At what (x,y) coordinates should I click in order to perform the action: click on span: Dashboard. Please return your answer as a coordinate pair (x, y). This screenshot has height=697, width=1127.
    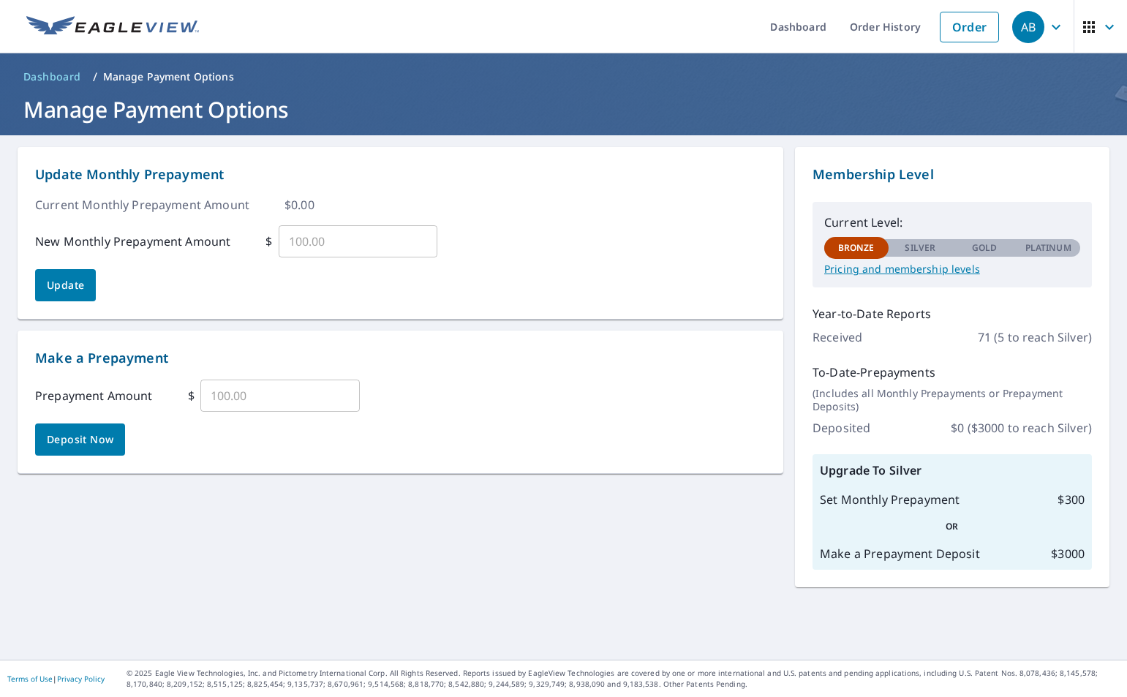
    Looking at the image, I should click on (52, 77).